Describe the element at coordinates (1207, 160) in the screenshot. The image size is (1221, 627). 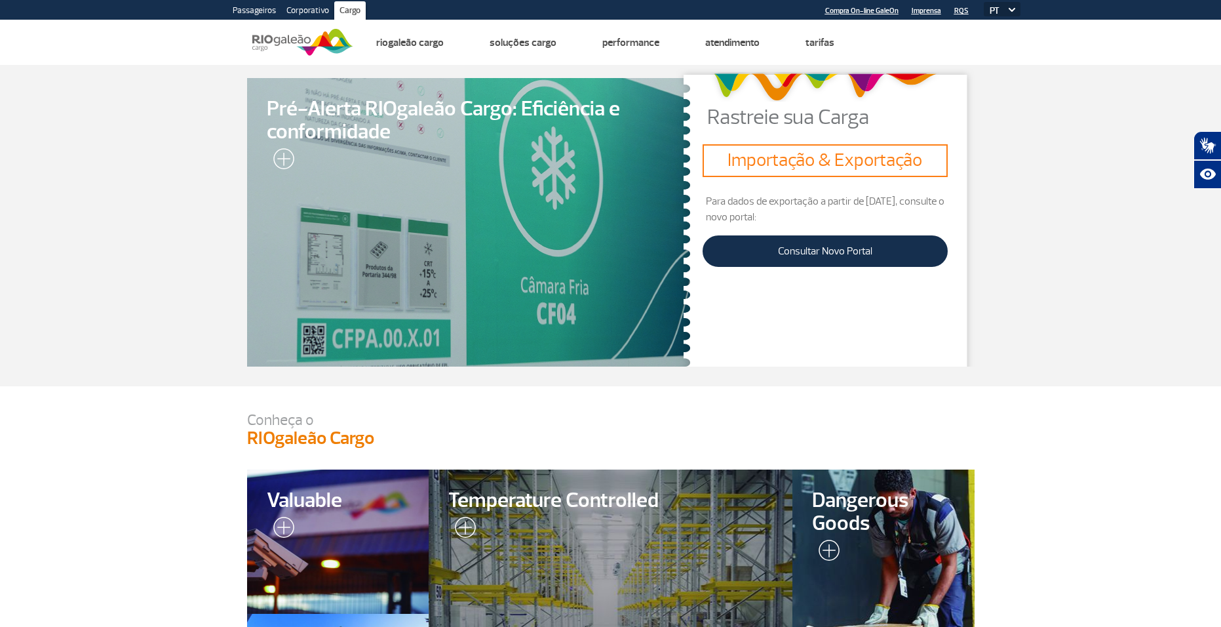
I see `div: Plugin de acessibilidade da Hand Talk.` at that location.